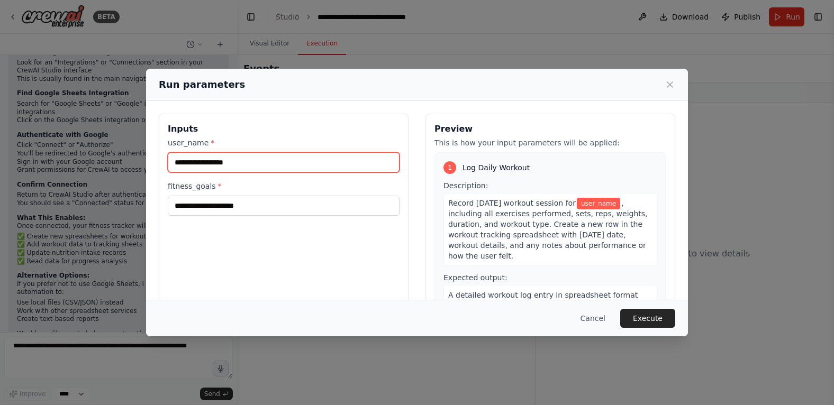 The image size is (834, 405). Describe the element at coordinates (284, 129) in the screenshot. I see `h3: Inputs` at that location.